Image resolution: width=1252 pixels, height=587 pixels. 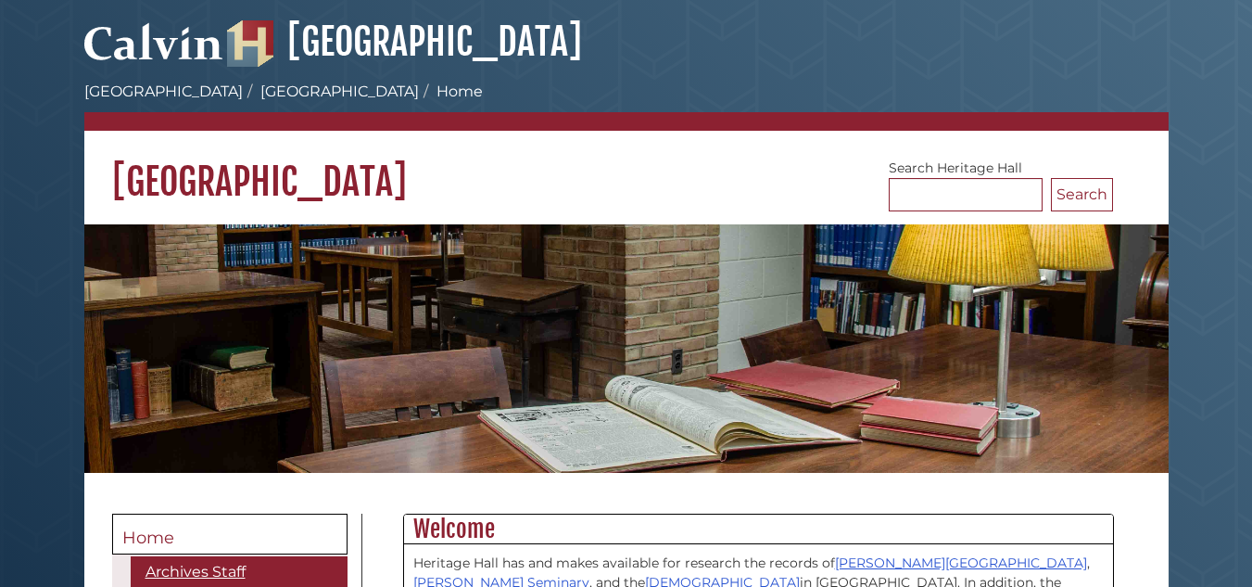 What do you see at coordinates (154, 51) in the screenshot?
I see `a: Calvin University` at bounding box center [154, 51].